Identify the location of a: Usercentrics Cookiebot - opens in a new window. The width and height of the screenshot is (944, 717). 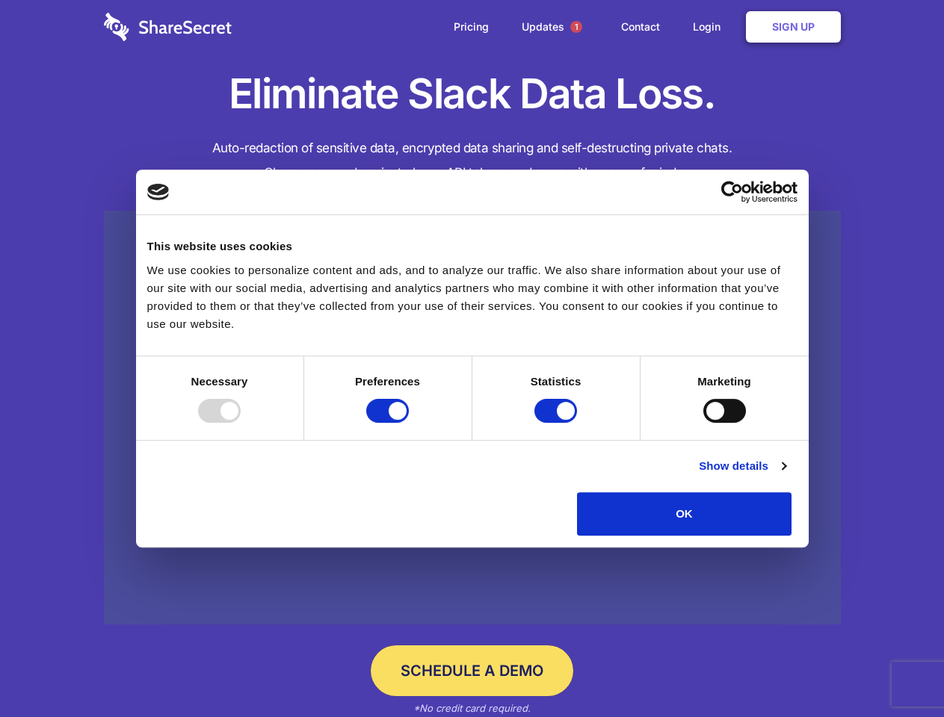
(732, 192).